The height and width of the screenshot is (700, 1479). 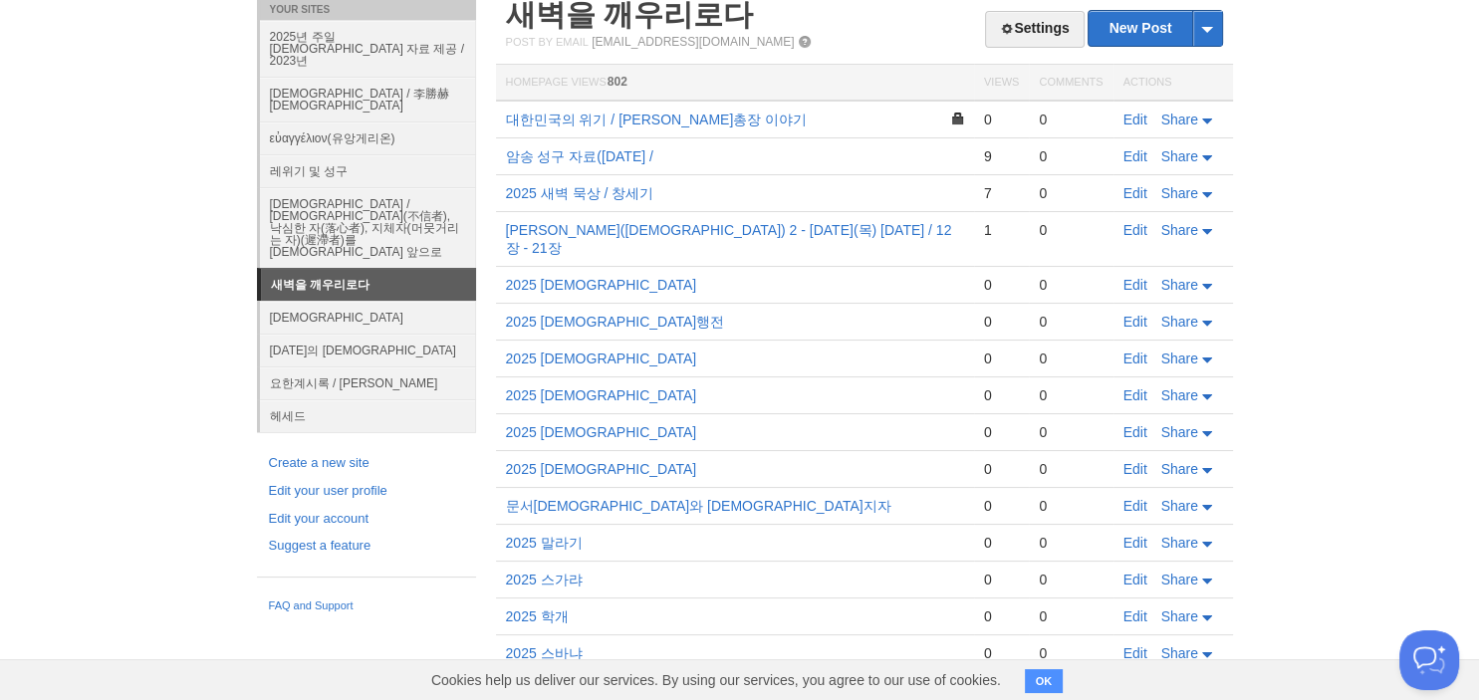 I want to click on a: 레위기 및 성구, so click(x=368, y=170).